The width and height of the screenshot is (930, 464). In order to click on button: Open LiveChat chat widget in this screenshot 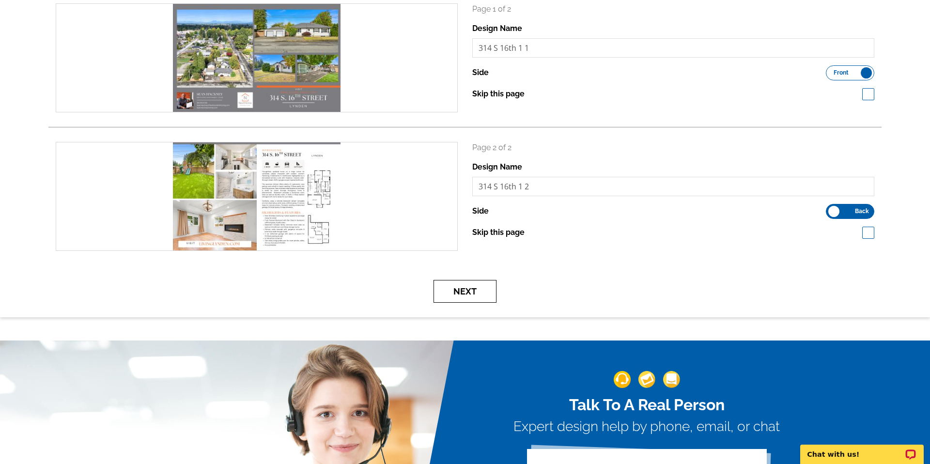, I will do `click(117, 21)`.